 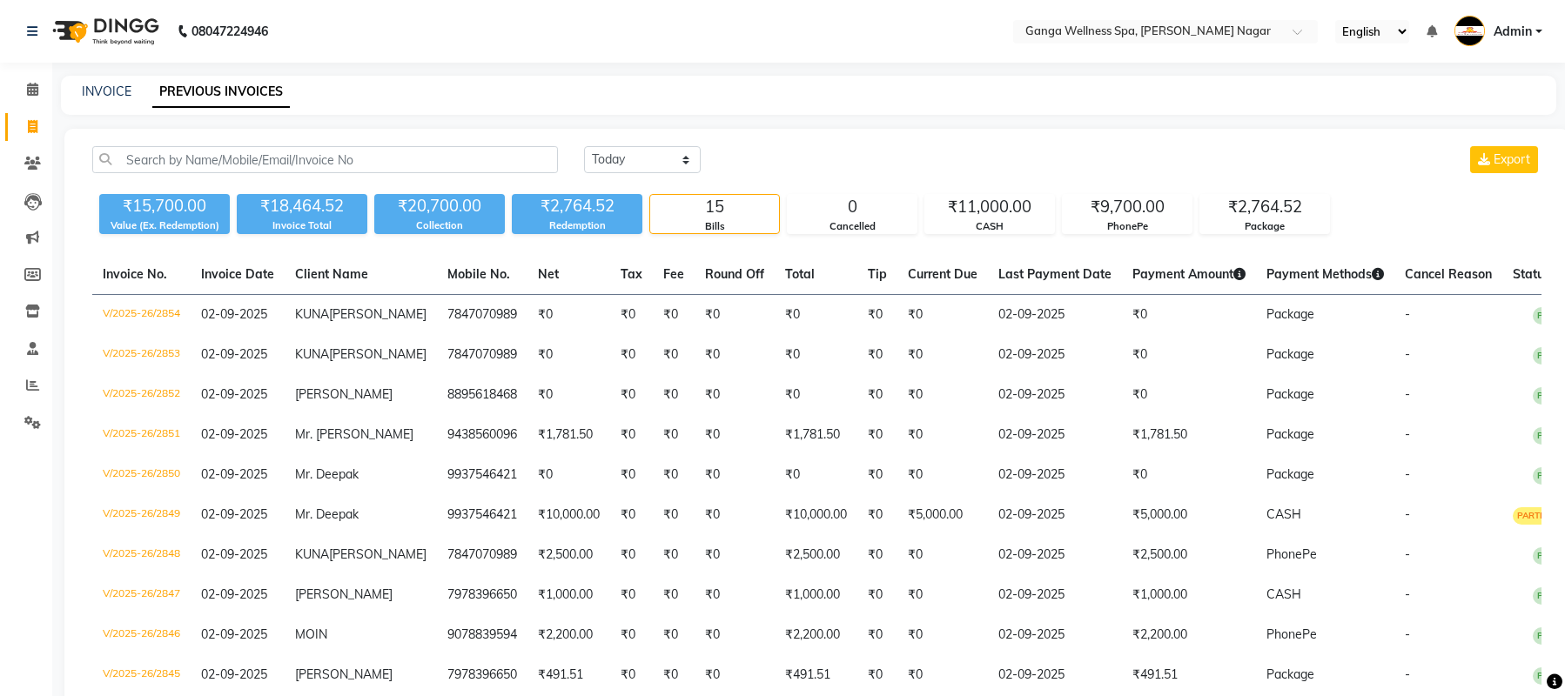 What do you see at coordinates (106, 91) in the screenshot?
I see `a: INVOICE` at bounding box center [106, 91].